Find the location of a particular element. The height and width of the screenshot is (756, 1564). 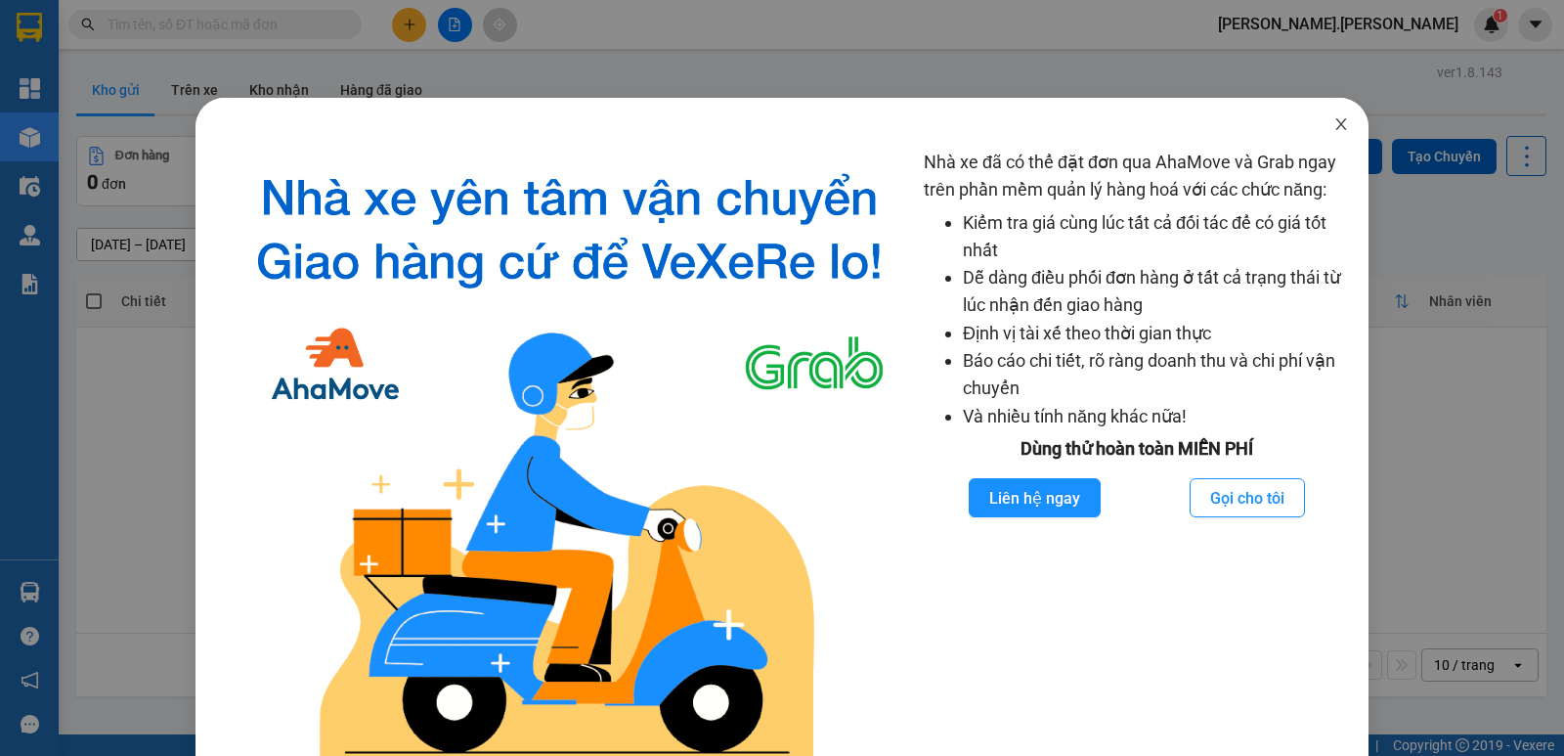

div: Dùng thử hoàn toàn MIỄN PHÍ is located at coordinates (1136, 449).